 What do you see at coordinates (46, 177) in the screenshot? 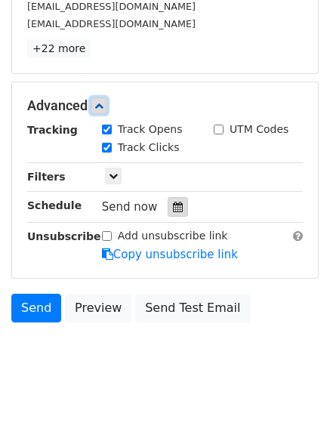
I see `strong: Filters` at bounding box center [46, 177].